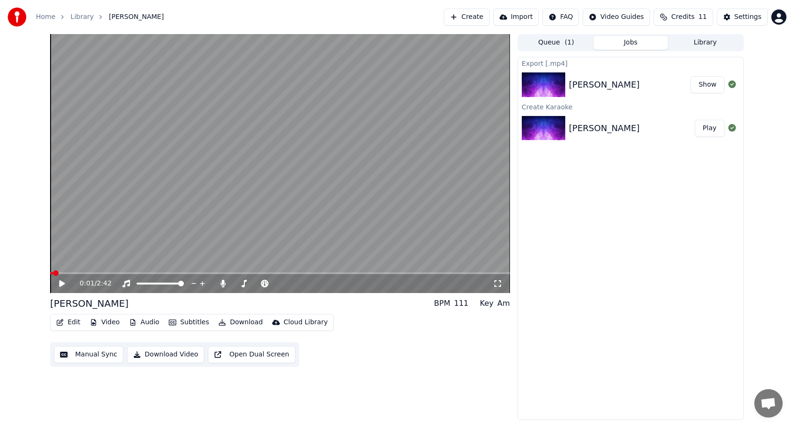 The image size is (794, 427). What do you see at coordinates (683, 17) in the screenshot?
I see `span: Credits` at bounding box center [683, 17].